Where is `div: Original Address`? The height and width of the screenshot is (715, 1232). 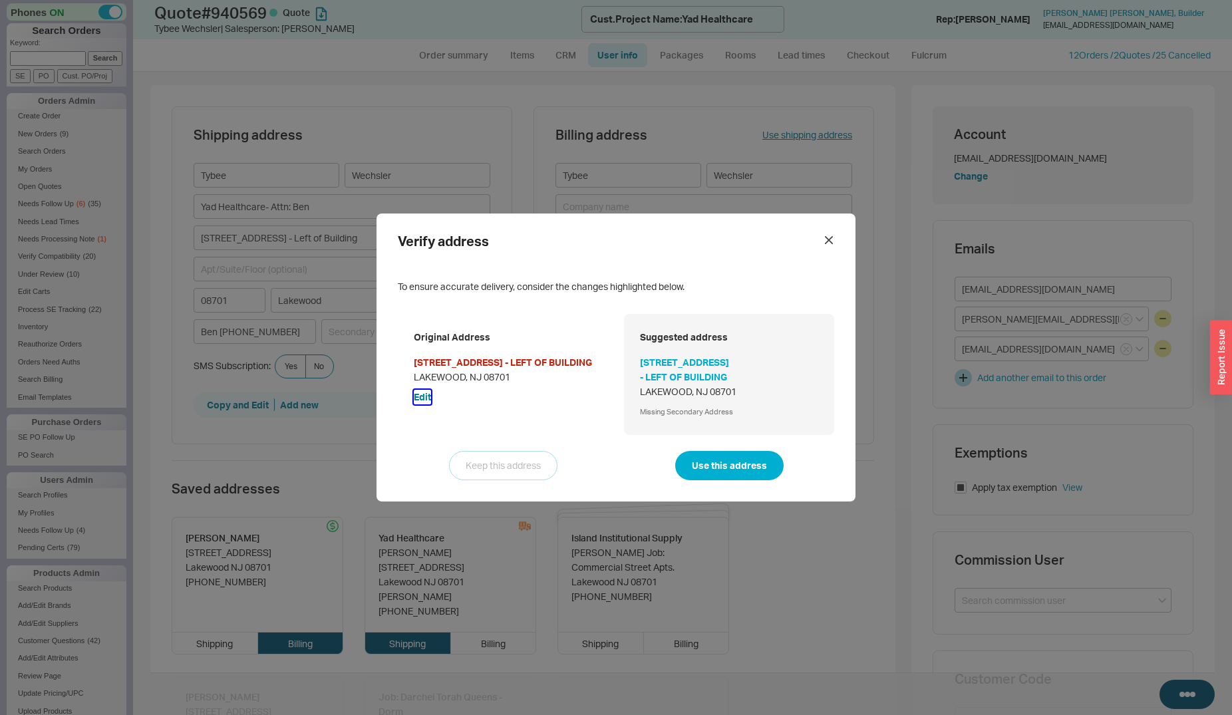
div: Original Address is located at coordinates (503, 337).